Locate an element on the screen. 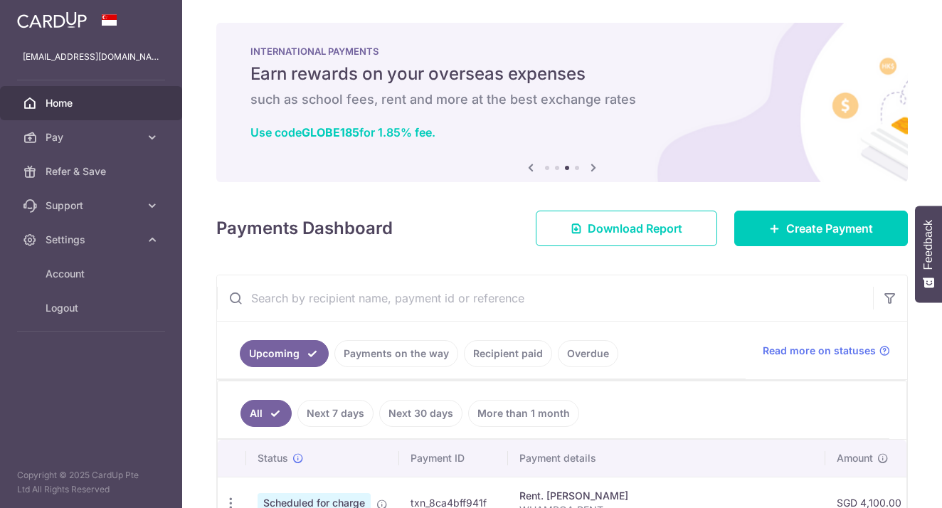 This screenshot has width=942, height=508. a: Recipient paid is located at coordinates (508, 354).